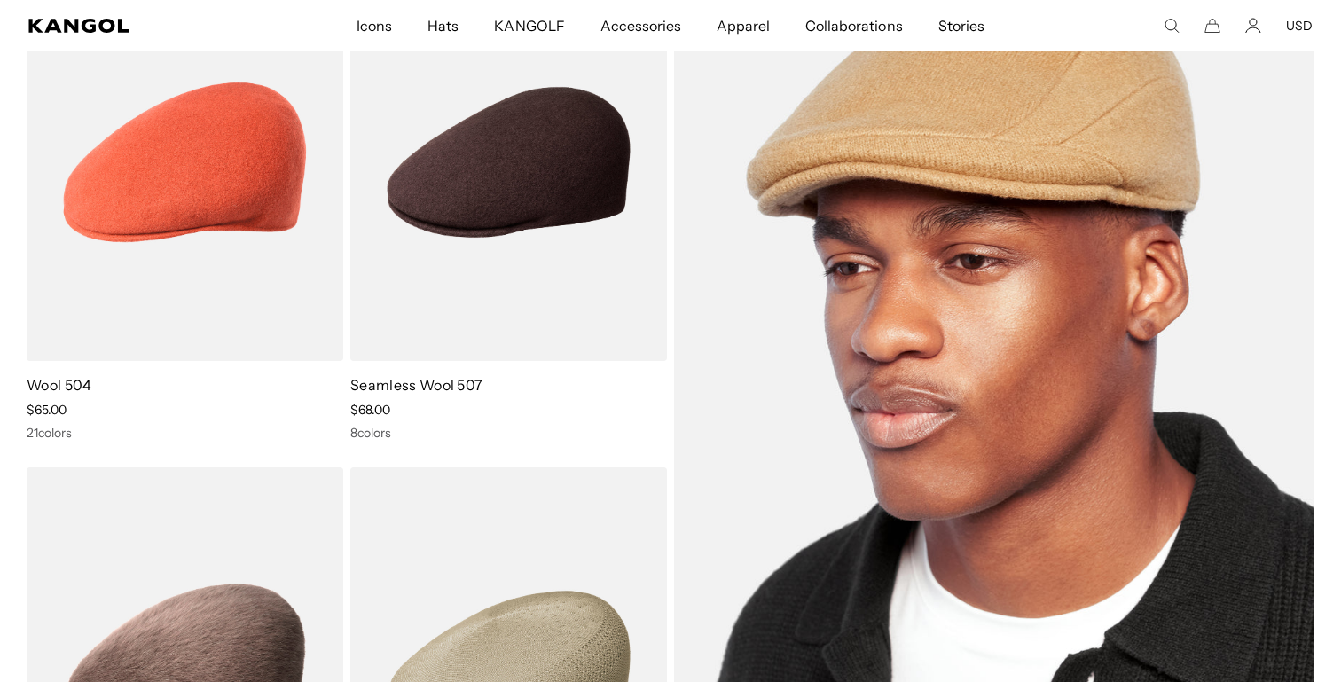  What do you see at coordinates (416, 385) in the screenshot?
I see `a: Seamless Wool 507` at bounding box center [416, 385].